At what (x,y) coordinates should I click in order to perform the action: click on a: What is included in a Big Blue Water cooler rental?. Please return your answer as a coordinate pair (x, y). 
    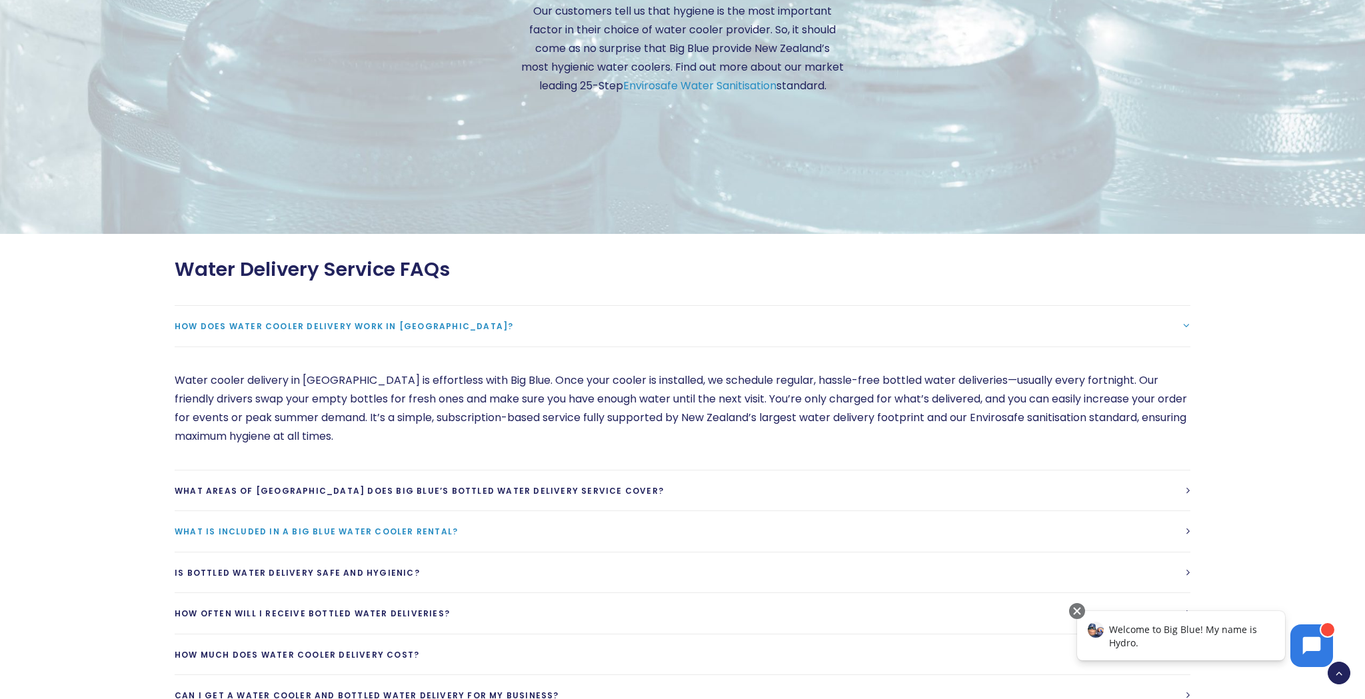
    Looking at the image, I should click on (683, 531).